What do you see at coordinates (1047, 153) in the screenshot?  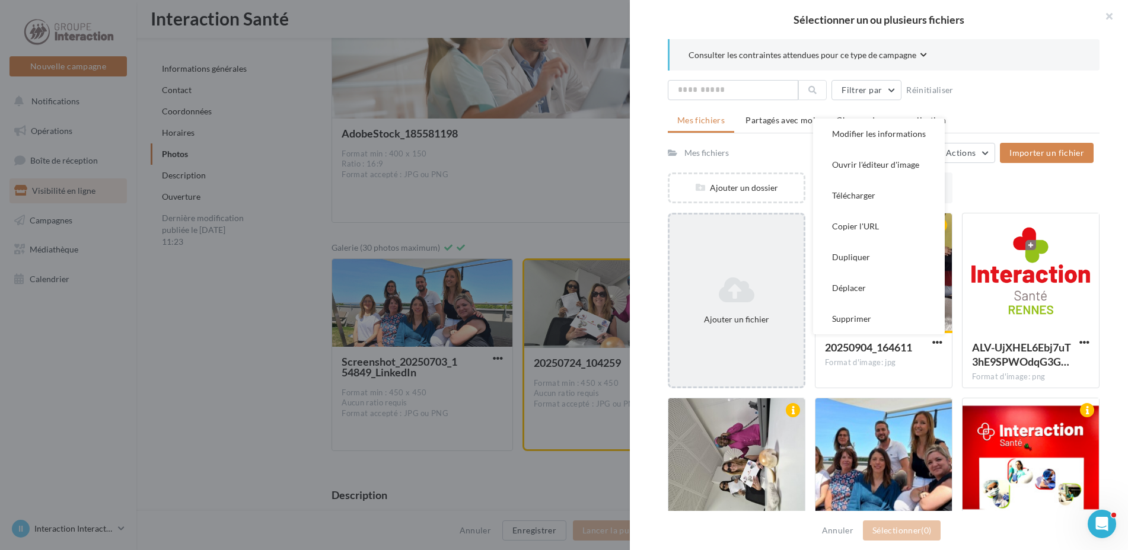 I see `button: Importer un fichier` at bounding box center [1047, 153].